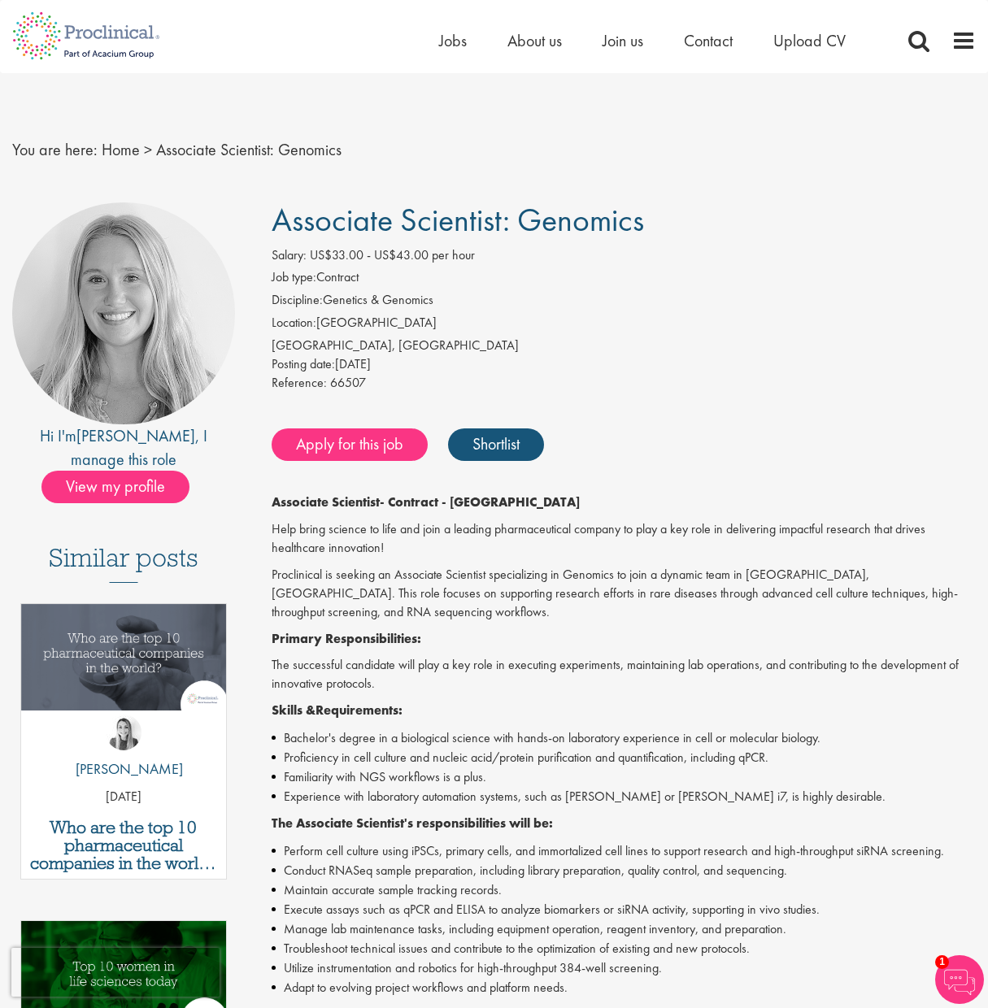  What do you see at coordinates (809, 41) in the screenshot?
I see `span: Upload CV` at bounding box center [809, 41].